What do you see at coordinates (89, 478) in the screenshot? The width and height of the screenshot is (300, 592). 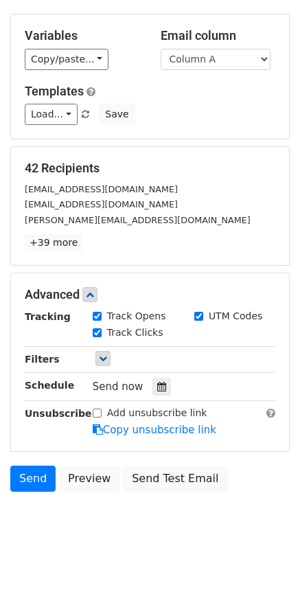 I see `a: Preview` at bounding box center [89, 478].